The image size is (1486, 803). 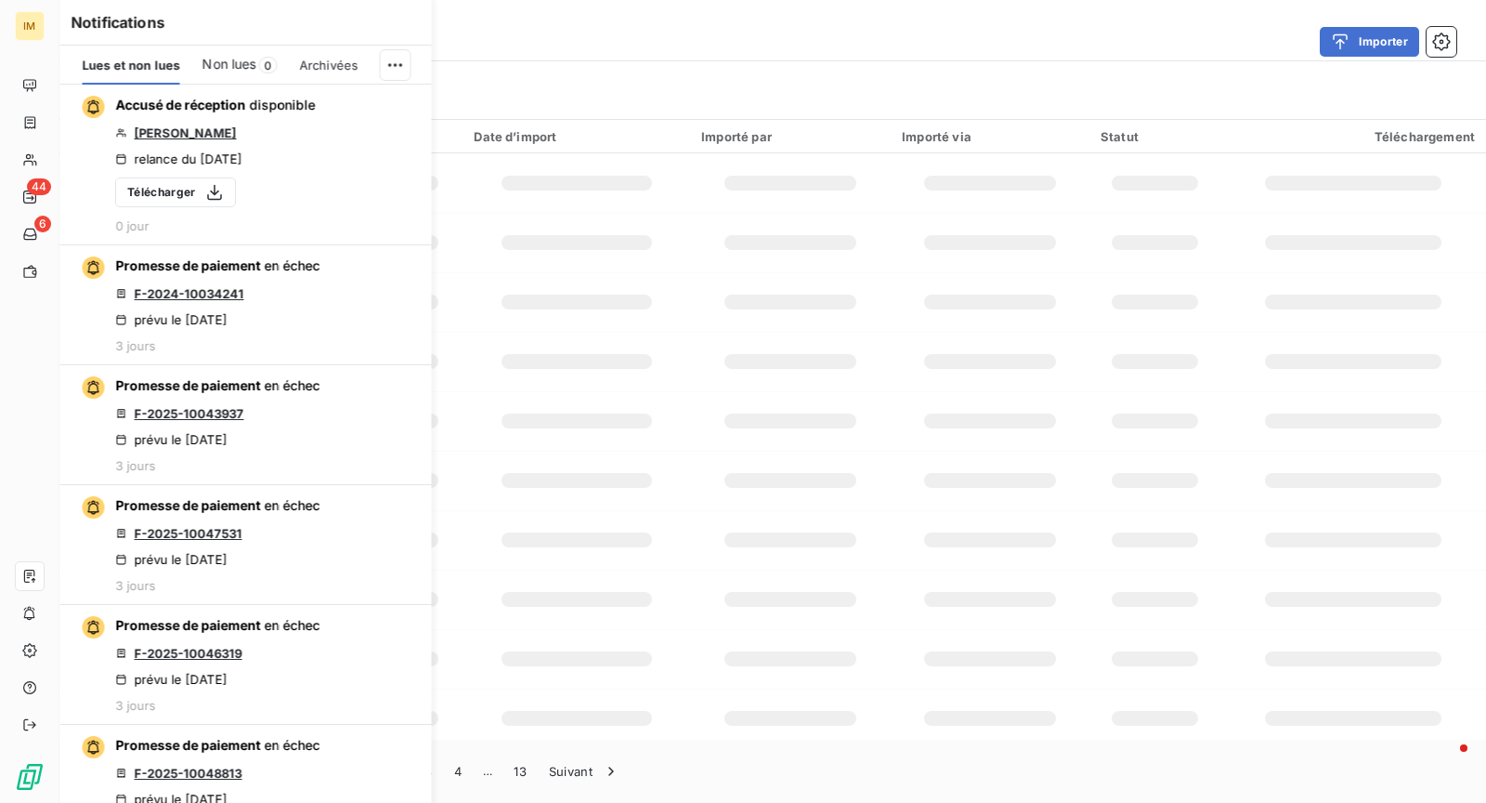 What do you see at coordinates (229, 64) in the screenshot?
I see `span: Non lues` at bounding box center [229, 64].